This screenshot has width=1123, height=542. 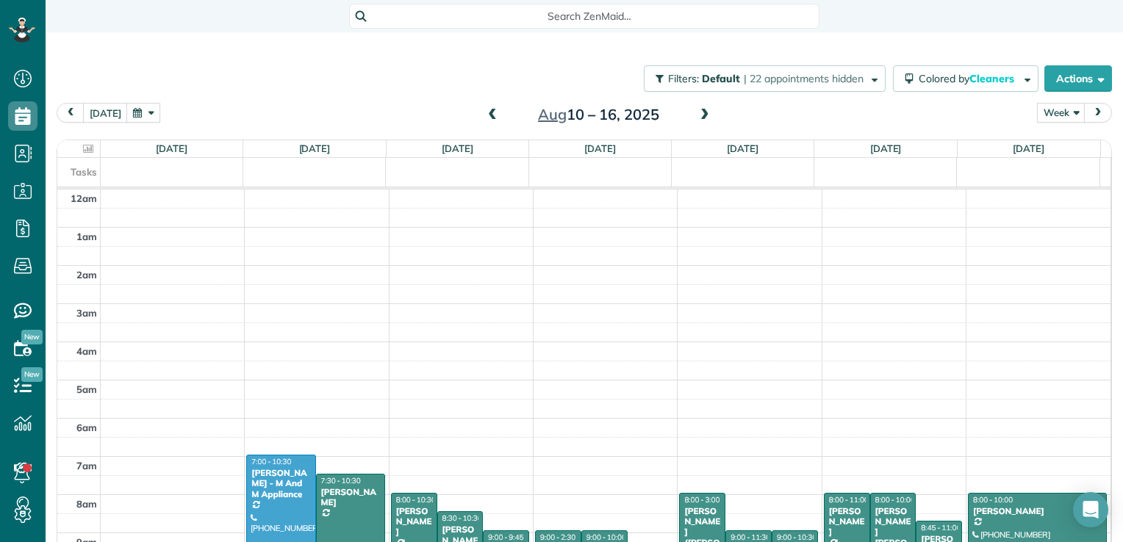 I want to click on span: | 22 appointments hidden, so click(x=803, y=79).